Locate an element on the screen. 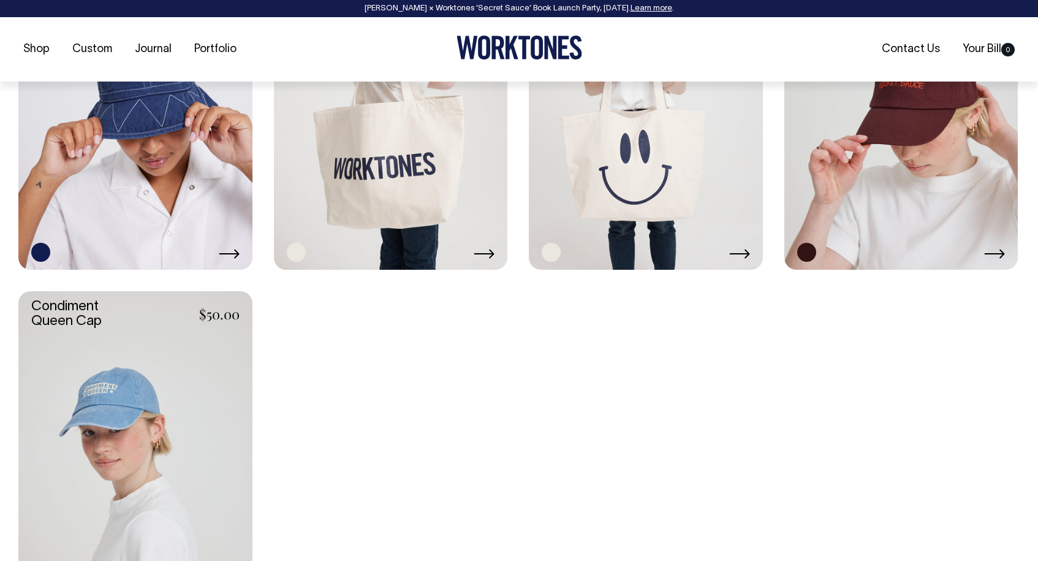  a: Shop is located at coordinates (36, 49).